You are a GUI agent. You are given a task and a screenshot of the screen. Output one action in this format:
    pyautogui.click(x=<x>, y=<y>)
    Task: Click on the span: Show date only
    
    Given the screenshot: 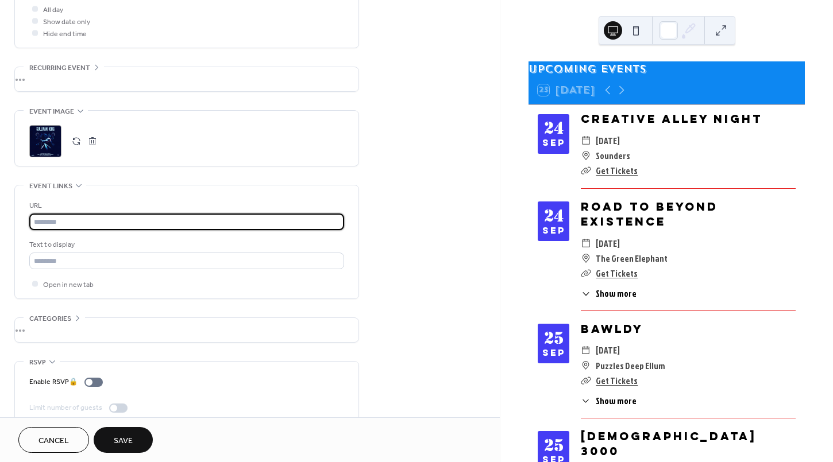 What is the action you would take?
    pyautogui.click(x=67, y=22)
    